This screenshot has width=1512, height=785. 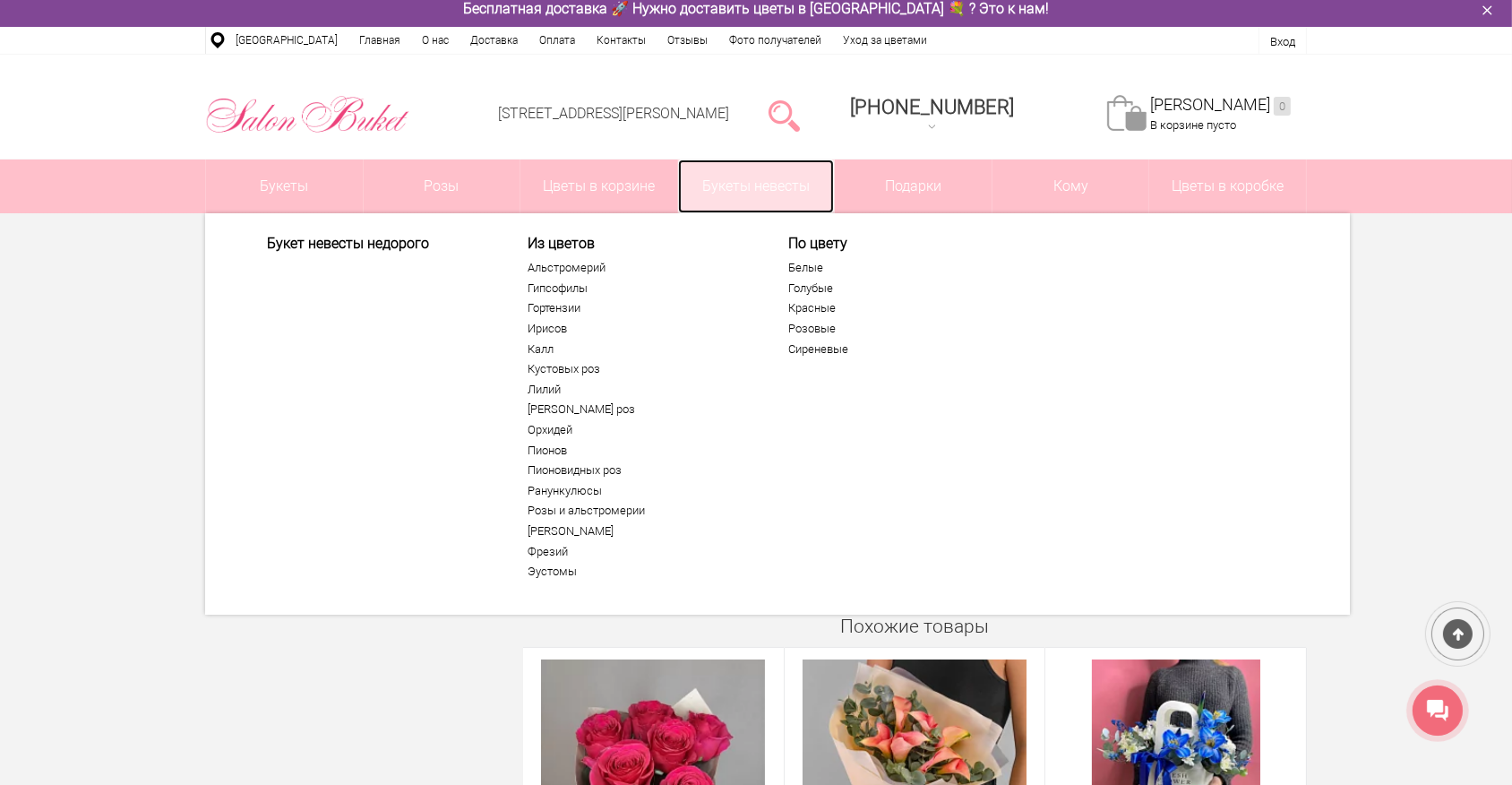 I want to click on a: Розы и альстромерии, so click(x=638, y=510).